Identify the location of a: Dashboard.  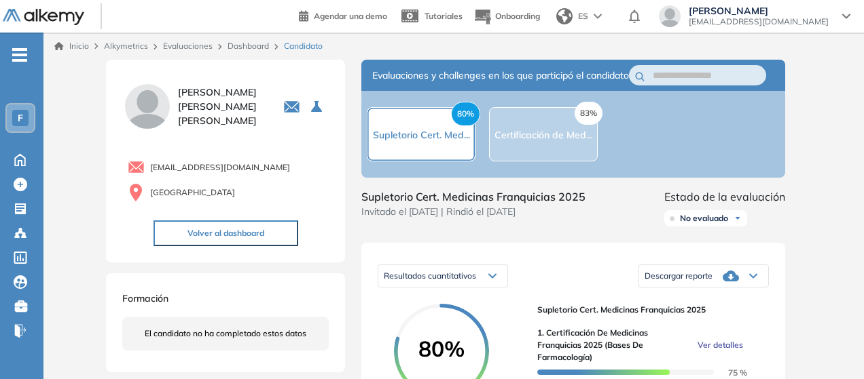
(248, 45).